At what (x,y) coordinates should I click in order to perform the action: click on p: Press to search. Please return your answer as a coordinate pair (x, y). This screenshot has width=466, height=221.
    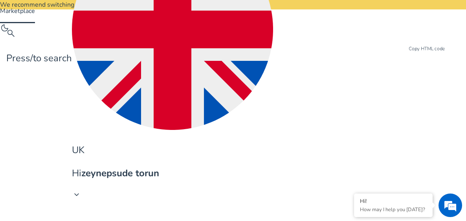
    Looking at the image, I should click on (39, 58).